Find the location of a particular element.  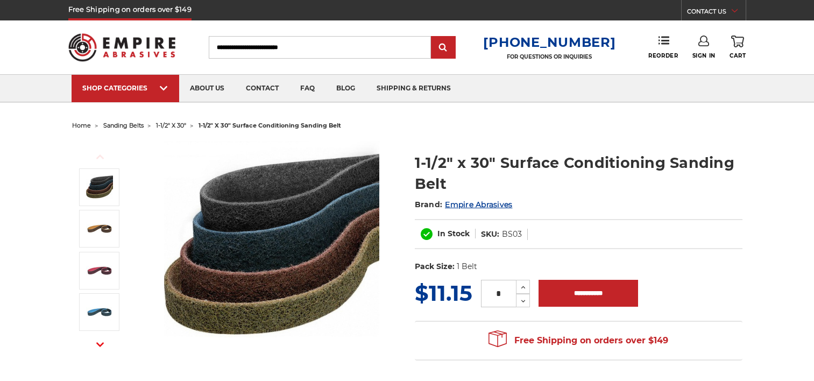

input: Submit is located at coordinates (444, 48).